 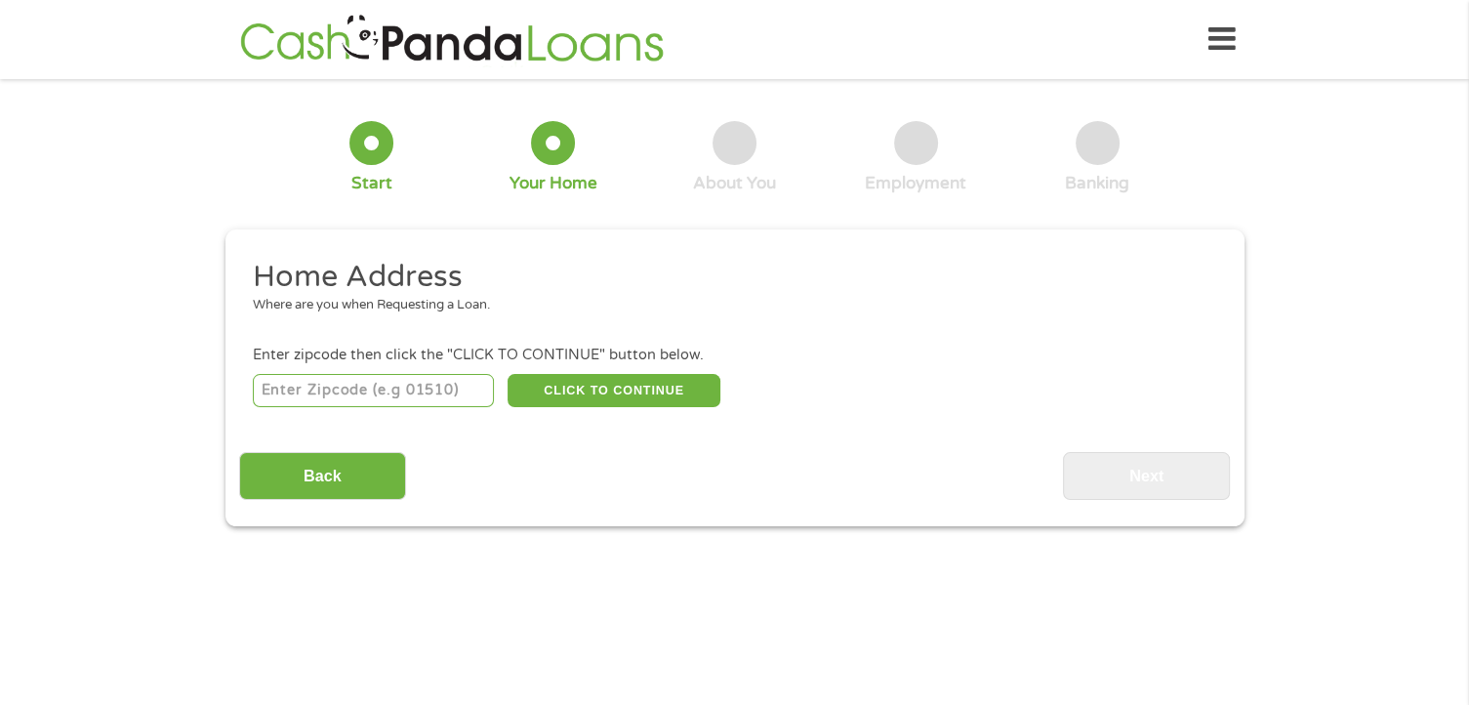 What do you see at coordinates (373, 391) in the screenshot?
I see `input: Enter Zipcode (e.g 01510)` at bounding box center [373, 391].